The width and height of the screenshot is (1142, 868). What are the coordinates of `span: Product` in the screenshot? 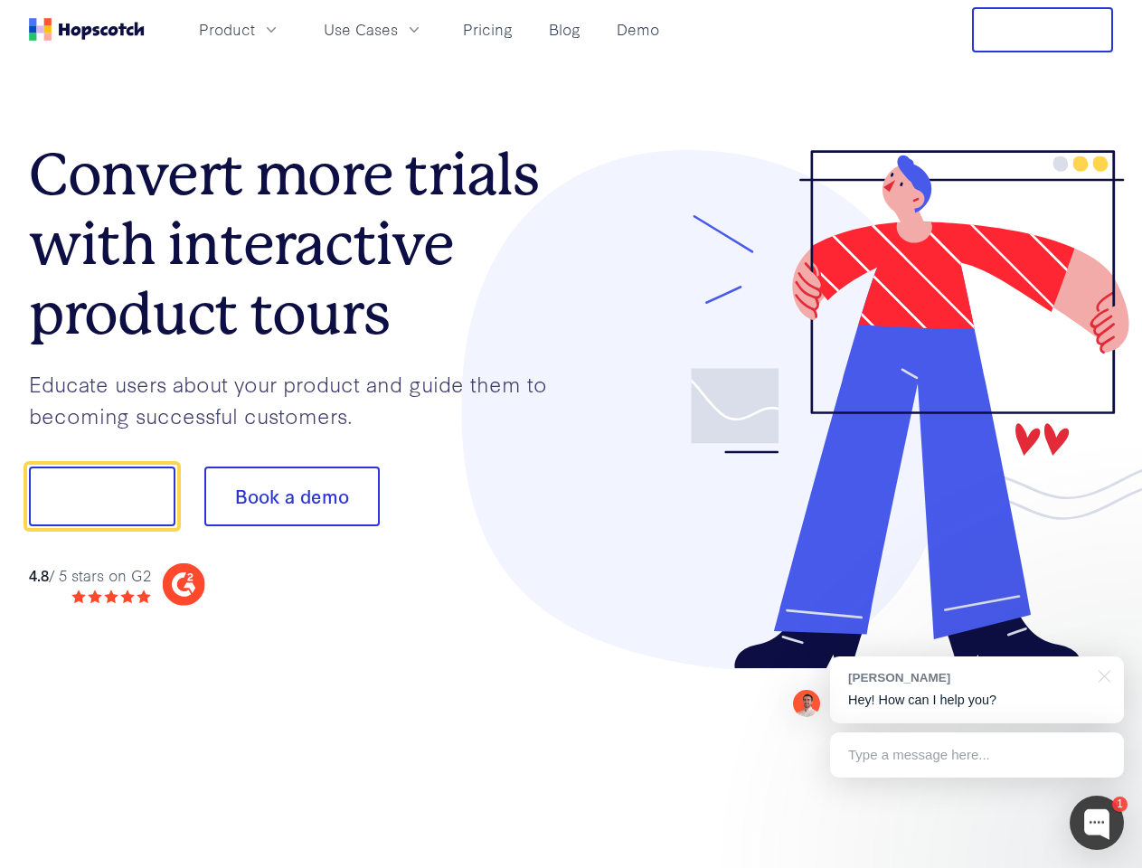 It's located at (227, 29).